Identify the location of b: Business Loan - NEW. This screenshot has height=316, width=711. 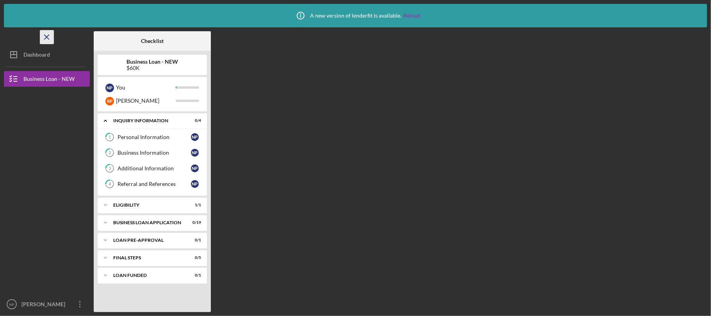
(152, 62).